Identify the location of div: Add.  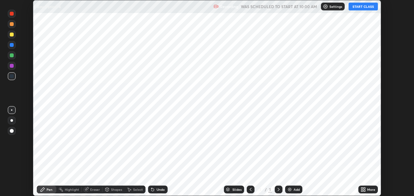
(296, 189).